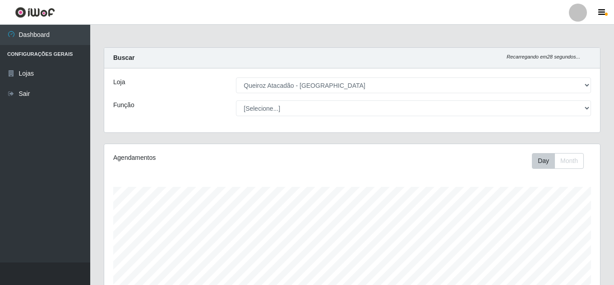 This screenshot has height=285, width=614. What do you see at coordinates (119, 82) in the screenshot?
I see `label: Loja` at bounding box center [119, 82].